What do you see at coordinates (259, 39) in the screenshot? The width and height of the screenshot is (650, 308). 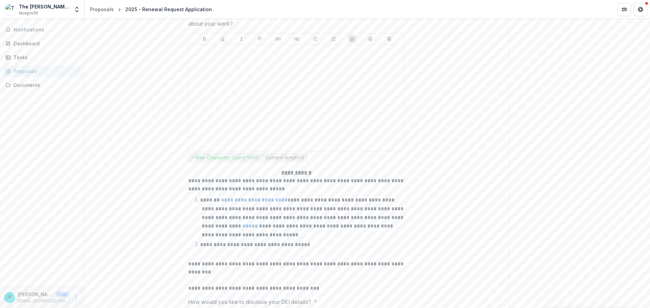 I see `button: Strike` at bounding box center [259, 39].